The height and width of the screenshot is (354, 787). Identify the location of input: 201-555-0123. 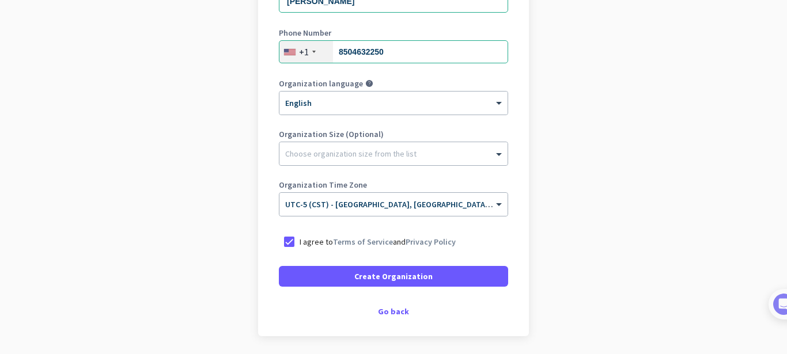
(394, 52).